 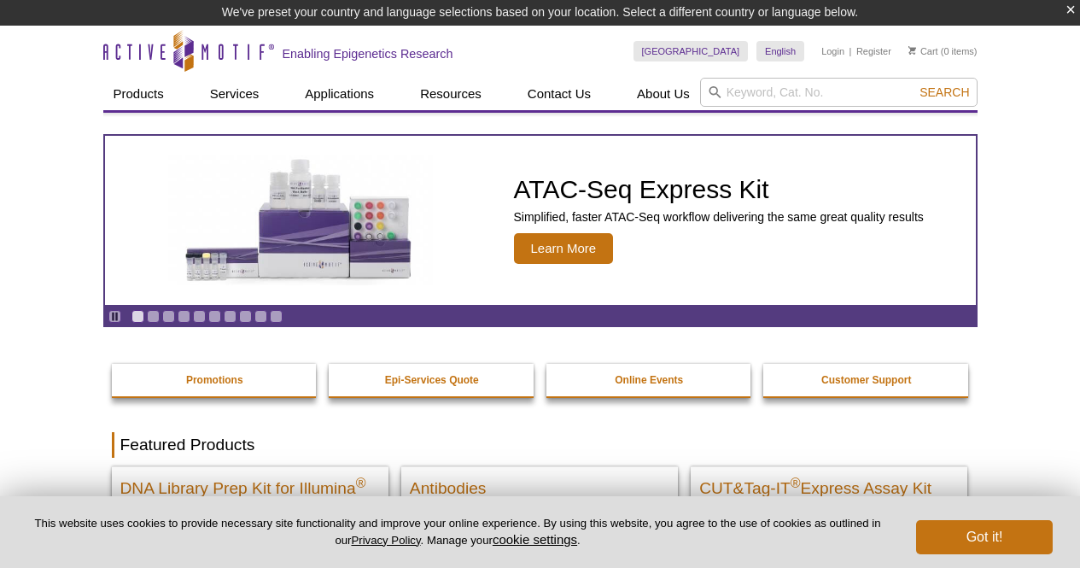 I want to click on a: About Us, so click(x=663, y=94).